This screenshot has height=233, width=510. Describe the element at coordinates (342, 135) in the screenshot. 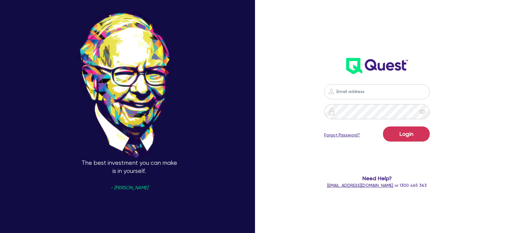

I see `a: Forgot Password?` at that location.